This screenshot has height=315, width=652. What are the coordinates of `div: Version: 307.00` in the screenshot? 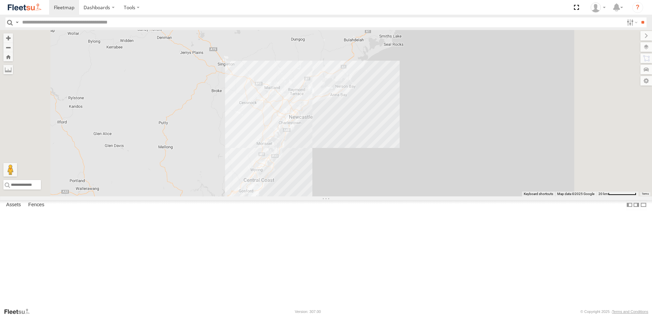 It's located at (308, 311).